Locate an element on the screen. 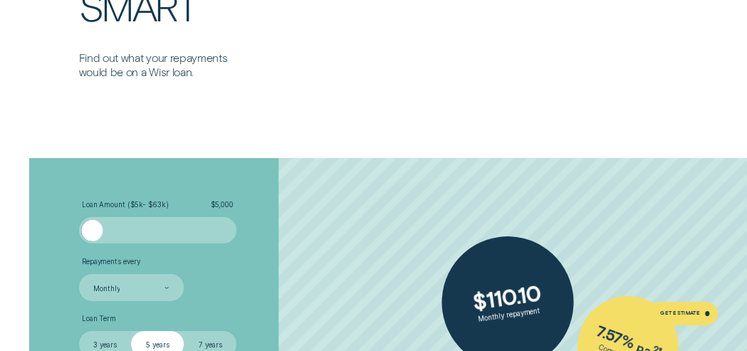 The height and width of the screenshot is (351, 747). span: Loan Amount ( $5k - $63k ) is located at coordinates (125, 204).